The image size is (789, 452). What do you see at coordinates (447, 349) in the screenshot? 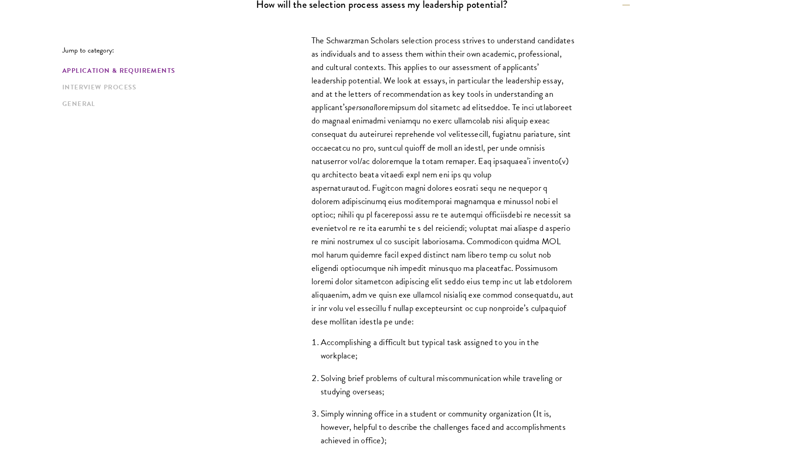
I see `li: Accomplishing a difficult but typical task assigned to you in the workplace;` at bounding box center [447, 349].